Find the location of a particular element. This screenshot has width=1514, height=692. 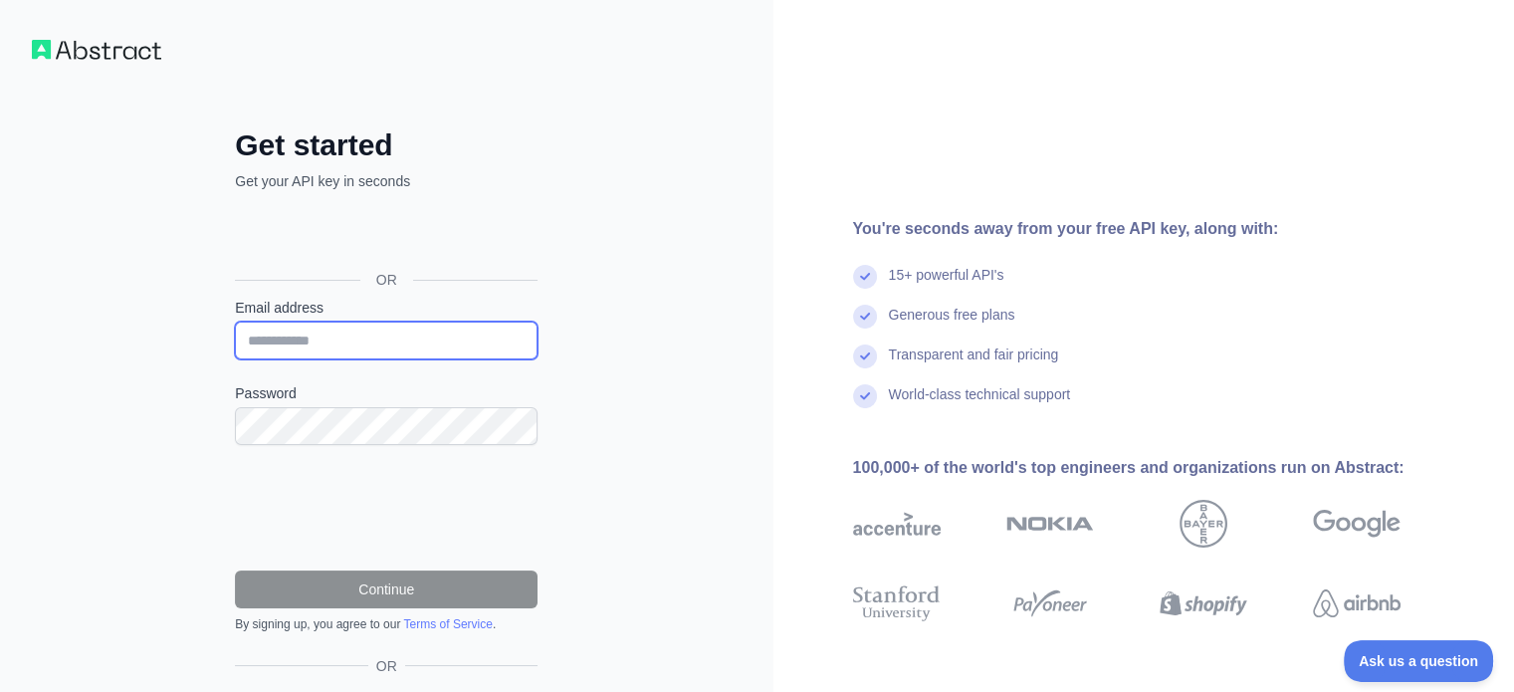

img: google is located at coordinates (1357, 524).